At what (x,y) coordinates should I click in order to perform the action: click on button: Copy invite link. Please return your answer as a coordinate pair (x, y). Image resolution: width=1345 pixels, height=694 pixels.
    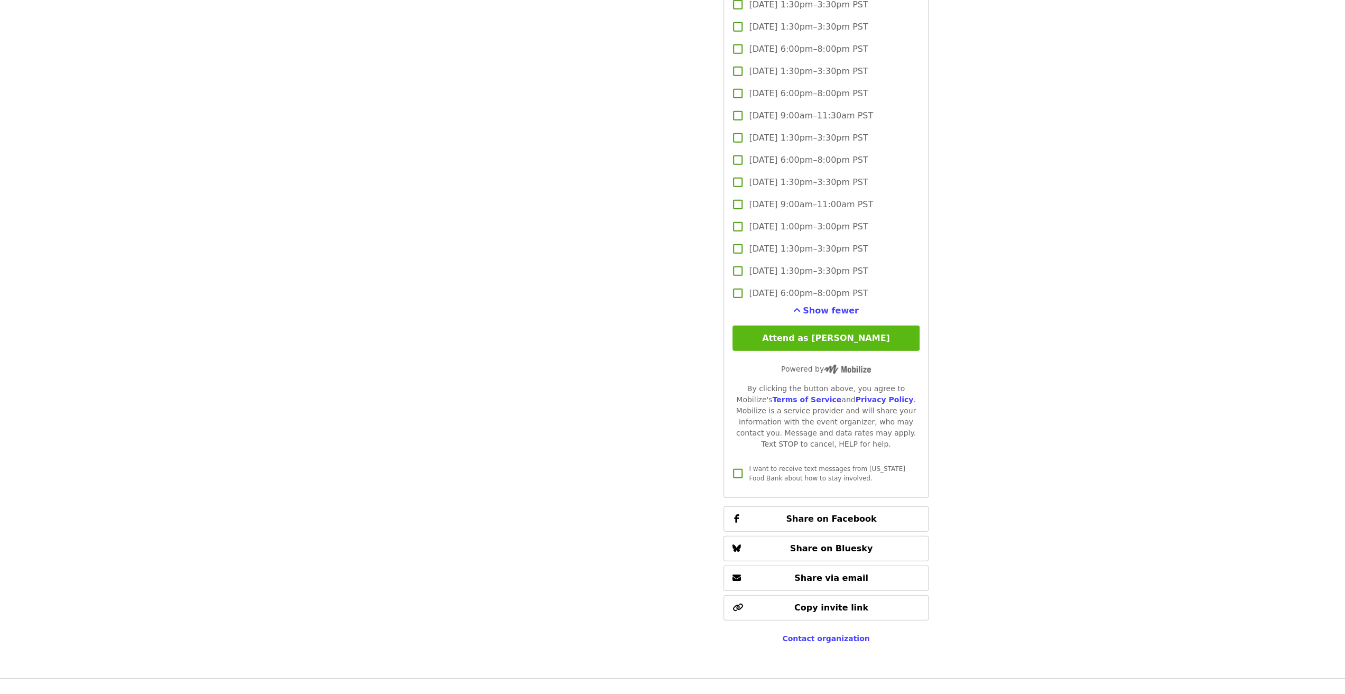
    Looking at the image, I should click on (825, 608).